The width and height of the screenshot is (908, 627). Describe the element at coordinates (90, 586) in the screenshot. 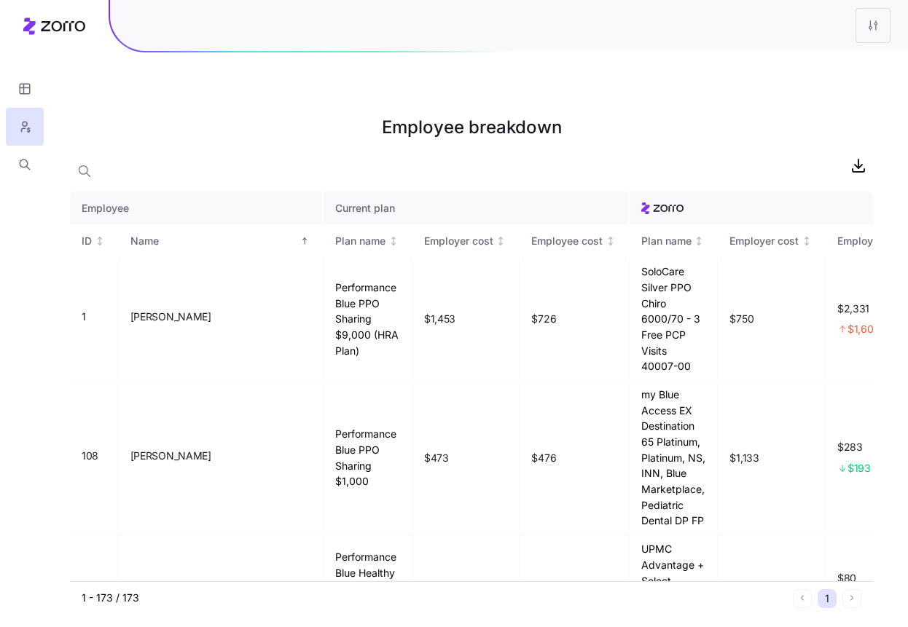

I see `span: 138` at that location.